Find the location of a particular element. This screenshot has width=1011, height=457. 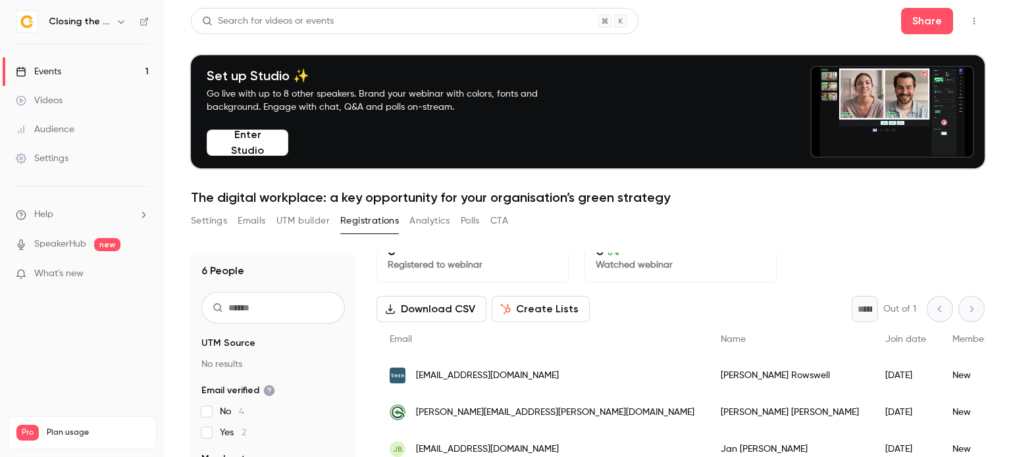

span: JB is located at coordinates (397, 449).